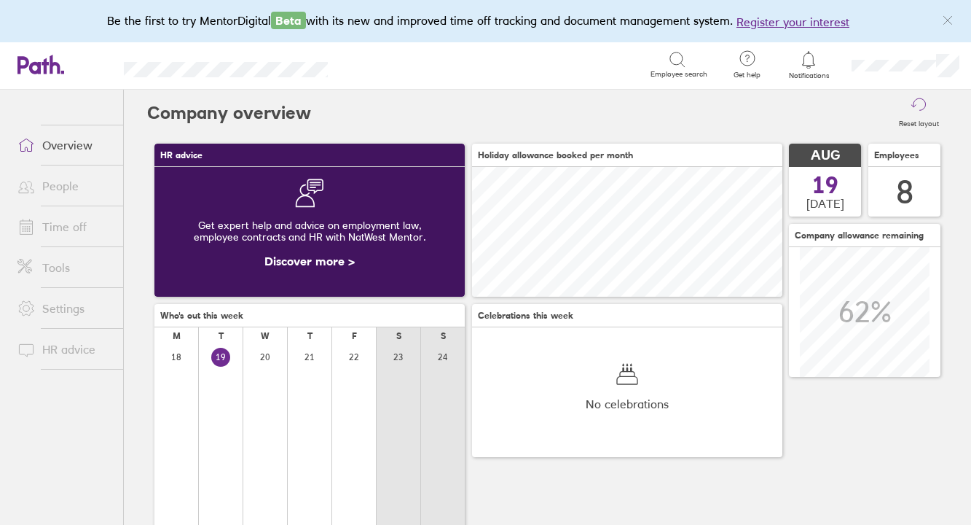 This screenshot has height=525, width=971. I want to click on span: Beta, so click(289, 20).